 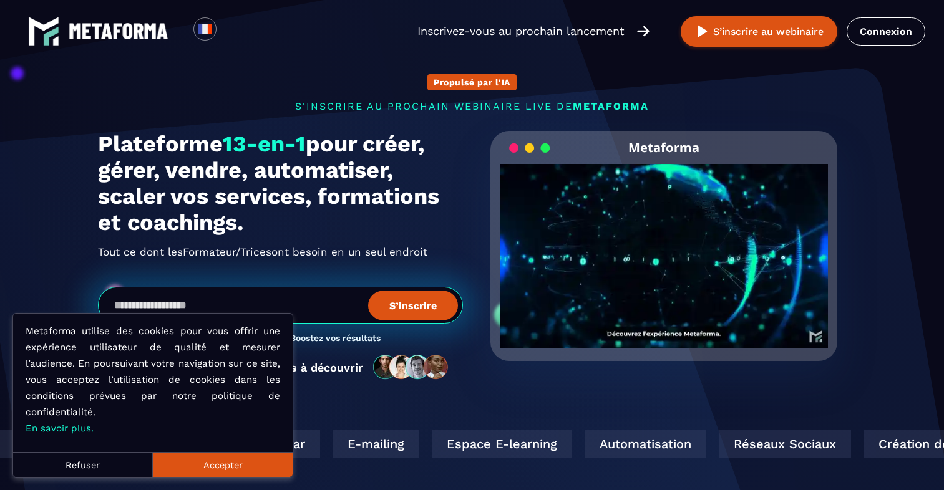 I want to click on p: Metaforma utilise des cookies pour vous offrir une expérience utilisateur de qualité et mesurer l..., so click(x=153, y=380).